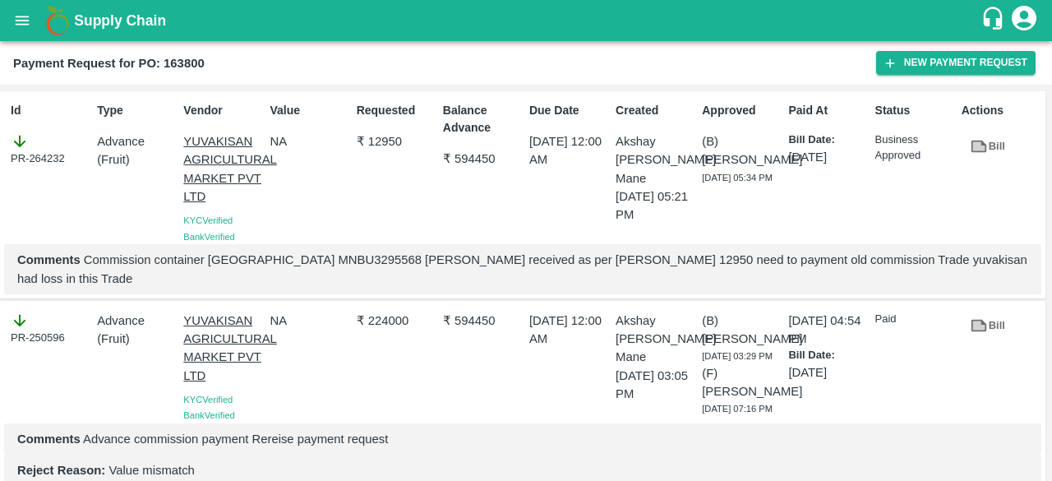 The height and width of the screenshot is (481, 1052). Describe the element at coordinates (22, 21) in the screenshot. I see `button: open drawer` at that location.